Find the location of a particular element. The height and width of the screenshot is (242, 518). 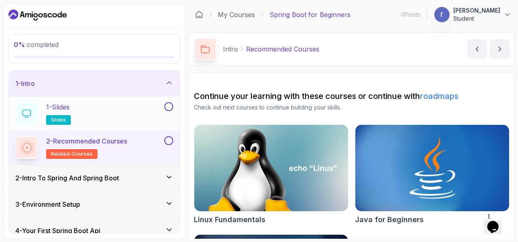

span: 1 is located at coordinates (5, 6).